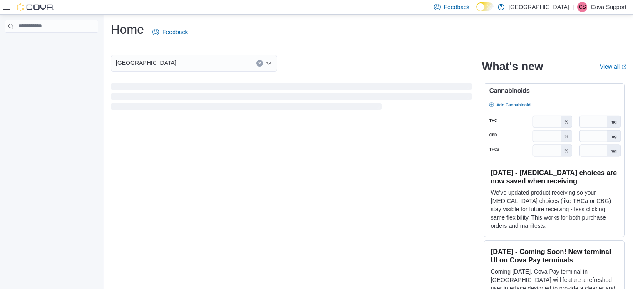 Image resolution: width=633 pixels, height=289 pixels. What do you see at coordinates (291, 98) in the screenshot?
I see `span: Loading` at bounding box center [291, 98].